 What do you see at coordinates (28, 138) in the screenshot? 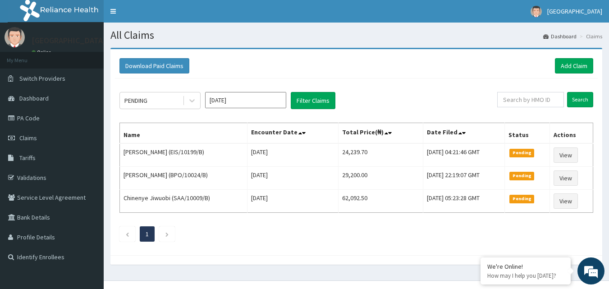
I see `span: Claims` at bounding box center [28, 138].